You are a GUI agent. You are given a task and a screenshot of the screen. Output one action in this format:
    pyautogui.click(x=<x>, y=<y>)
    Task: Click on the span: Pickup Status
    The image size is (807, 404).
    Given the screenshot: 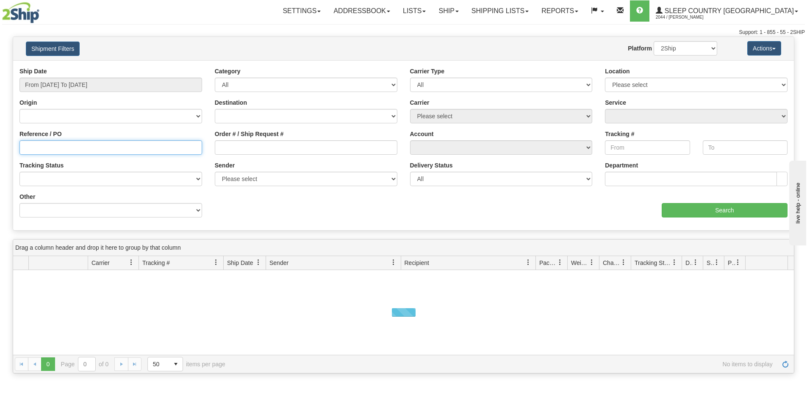 What is the action you would take?
    pyautogui.click(x=731, y=263)
    